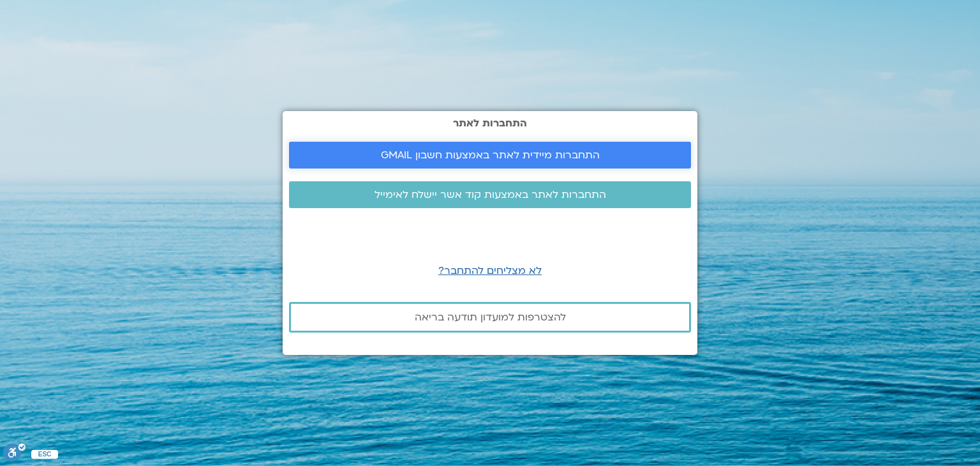 The width and height of the screenshot is (980, 466). Describe the element at coordinates (490, 155) in the screenshot. I see `span: התחברות מיידית לאתר באמצעות חשבון GMAIL` at that location.